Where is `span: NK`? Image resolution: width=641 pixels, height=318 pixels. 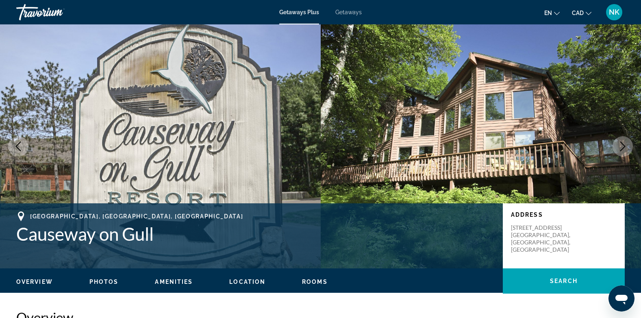
span: NK is located at coordinates (614, 12).